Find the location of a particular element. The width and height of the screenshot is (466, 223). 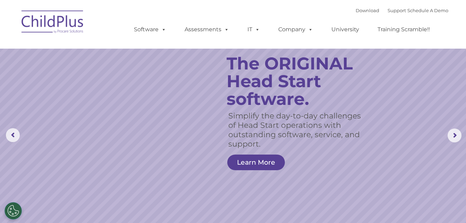

a: Assessments is located at coordinates (207, 30).